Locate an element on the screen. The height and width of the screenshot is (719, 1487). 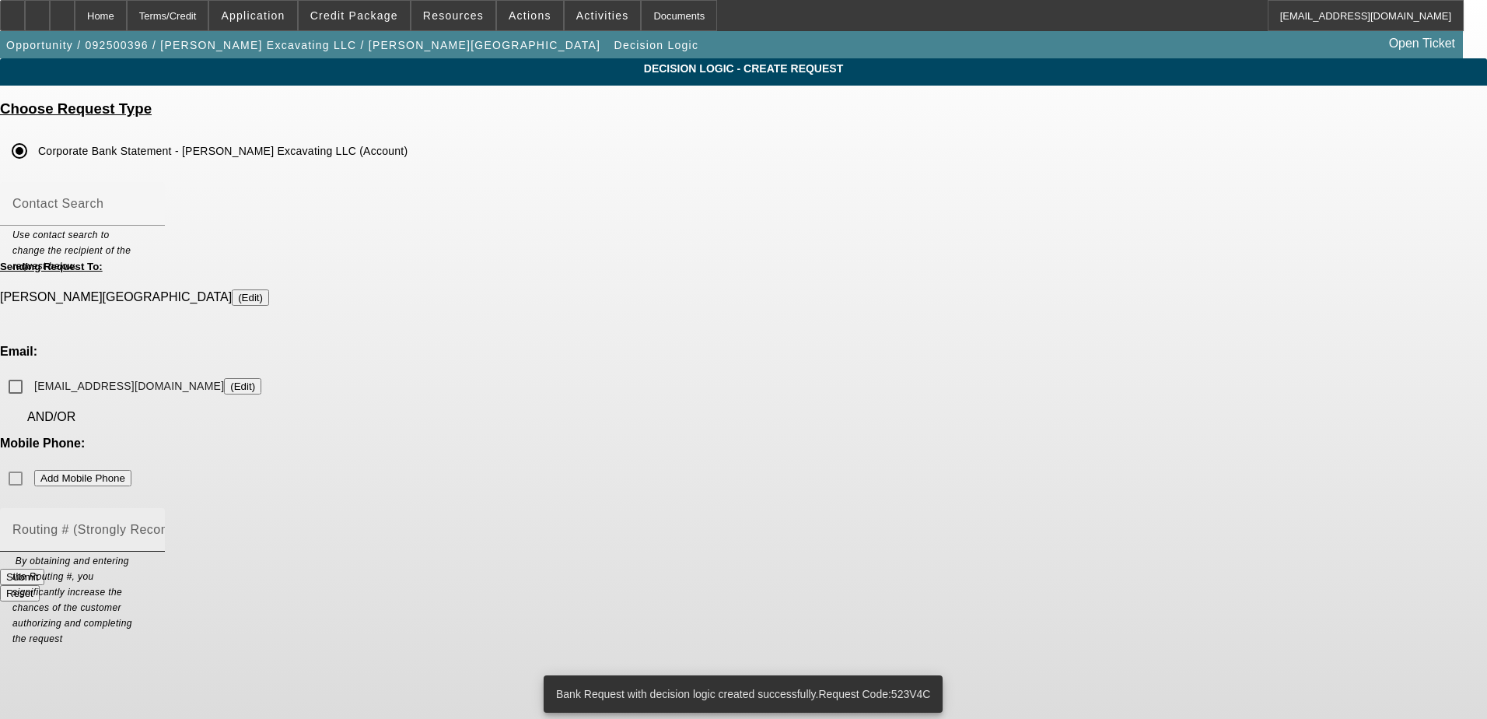
span: Activities is located at coordinates (603, 16).